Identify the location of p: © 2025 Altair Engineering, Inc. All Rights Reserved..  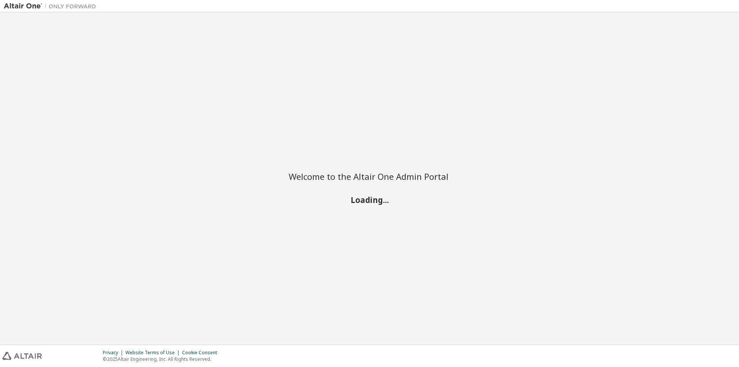
(162, 359).